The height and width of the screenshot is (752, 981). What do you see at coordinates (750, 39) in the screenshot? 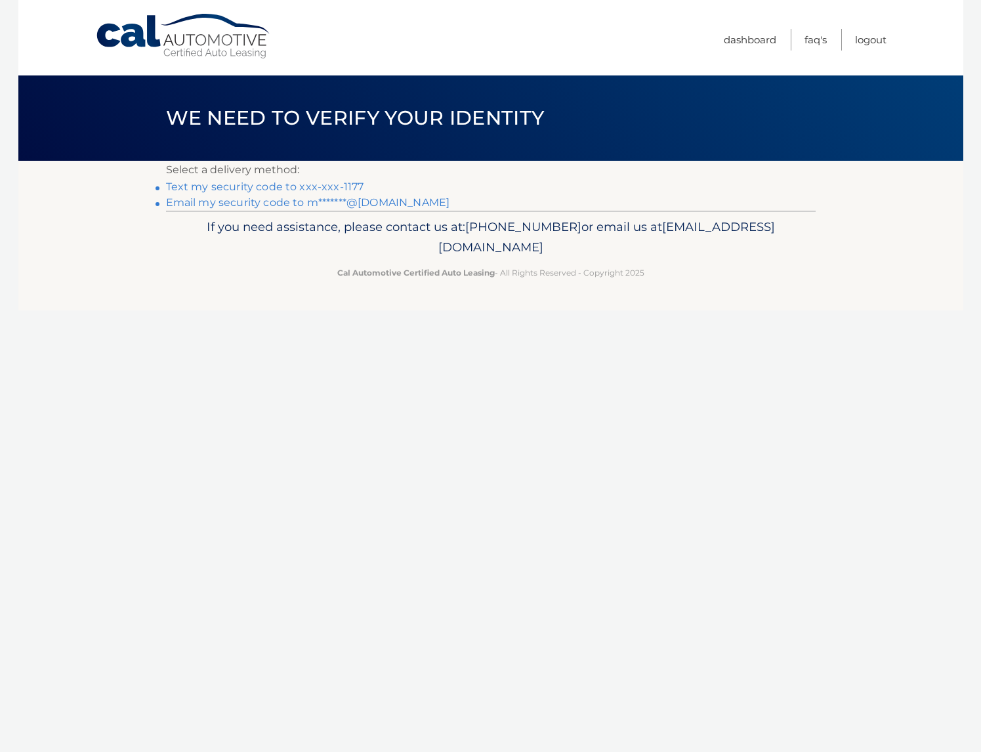
I see `a: Dashboard` at bounding box center [750, 39].